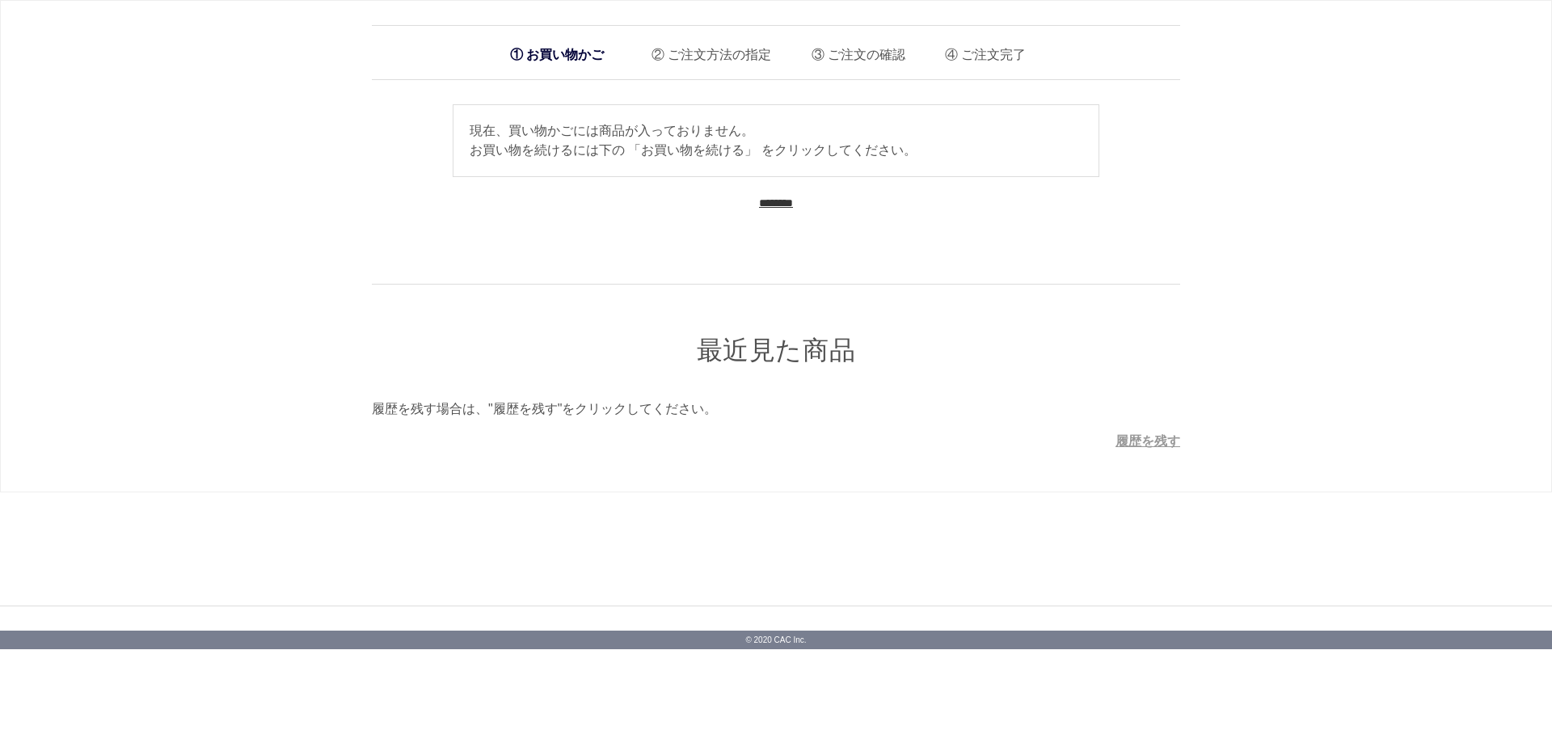 This screenshot has height=743, width=1552. I want to click on li: ご注文完了, so click(979, 50).